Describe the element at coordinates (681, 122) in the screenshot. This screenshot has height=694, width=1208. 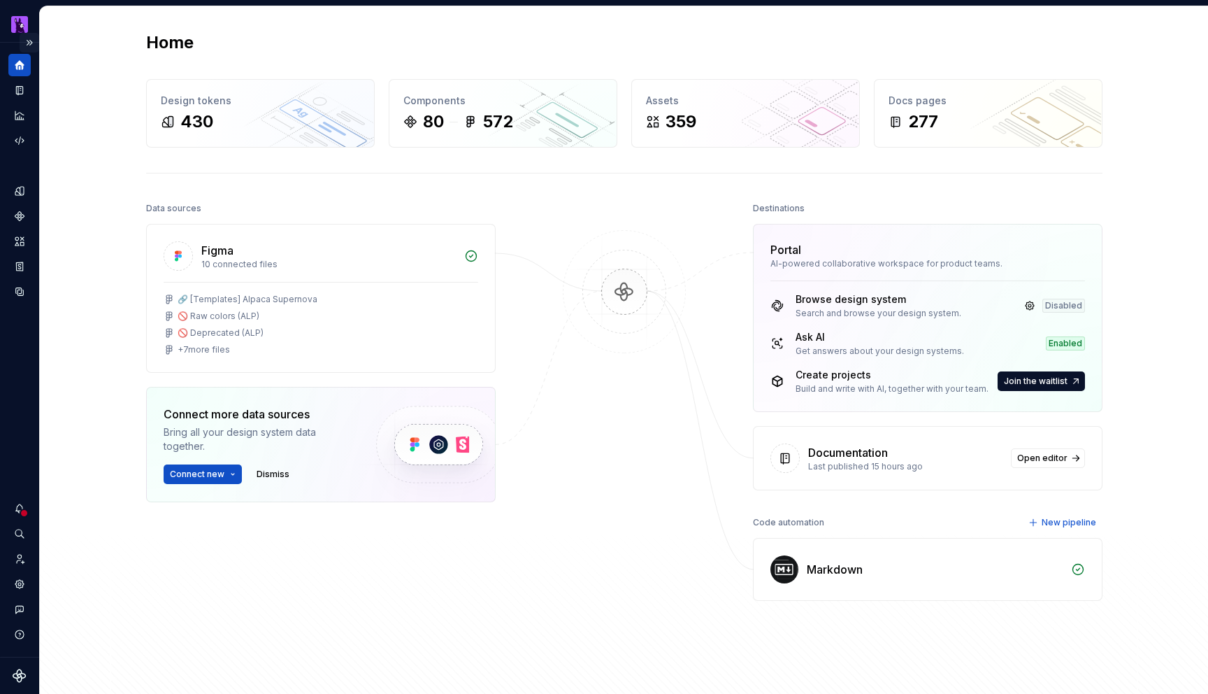
I see `div: 359` at that location.